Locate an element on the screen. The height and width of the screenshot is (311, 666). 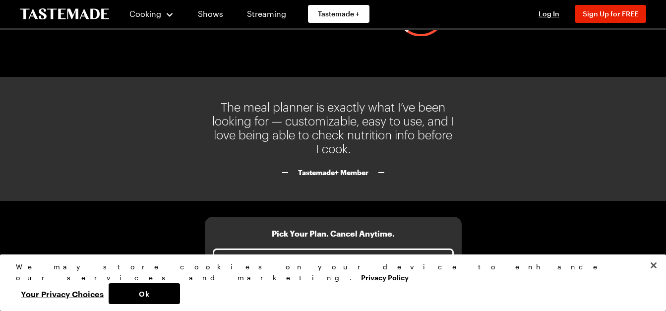
span: Tastemade + is located at coordinates (339, 14).